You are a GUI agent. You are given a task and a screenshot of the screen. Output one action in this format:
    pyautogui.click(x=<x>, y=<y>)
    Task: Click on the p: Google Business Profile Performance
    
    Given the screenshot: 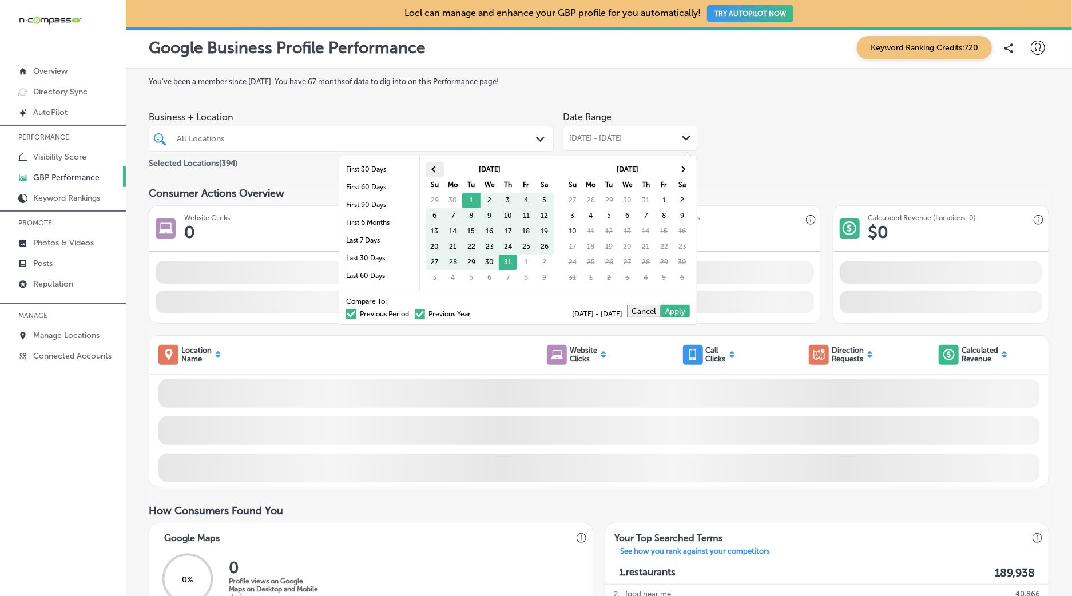 What is the action you would take?
    pyautogui.click(x=287, y=47)
    